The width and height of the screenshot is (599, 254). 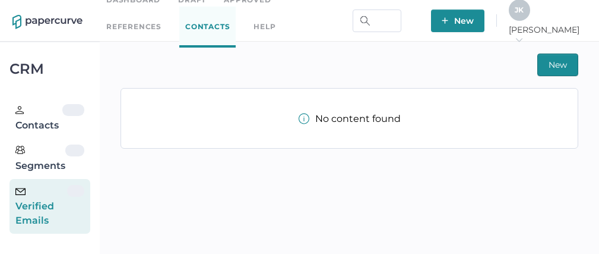 I want to click on div: help, so click(x=264, y=27).